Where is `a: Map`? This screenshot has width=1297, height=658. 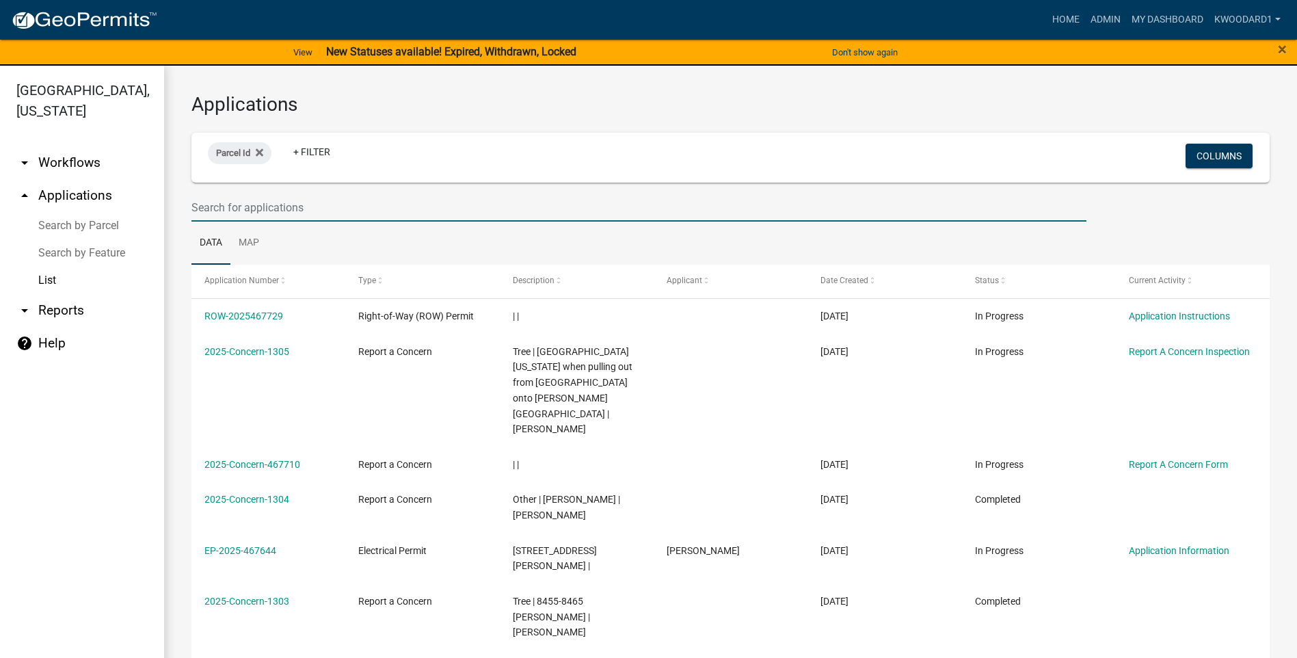 a: Map is located at coordinates (249, 243).